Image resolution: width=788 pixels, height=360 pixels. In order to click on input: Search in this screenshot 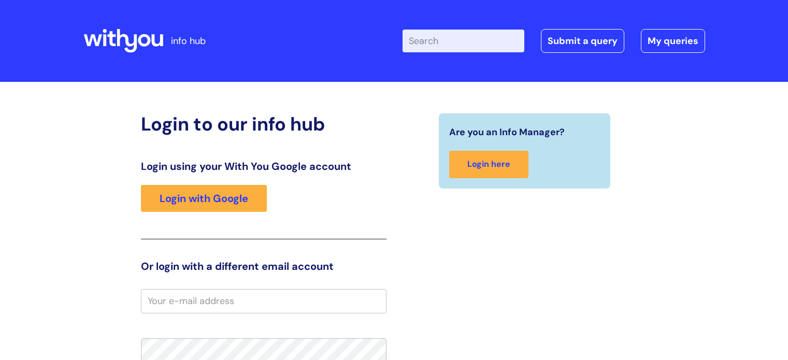, I will do `click(463, 41)`.